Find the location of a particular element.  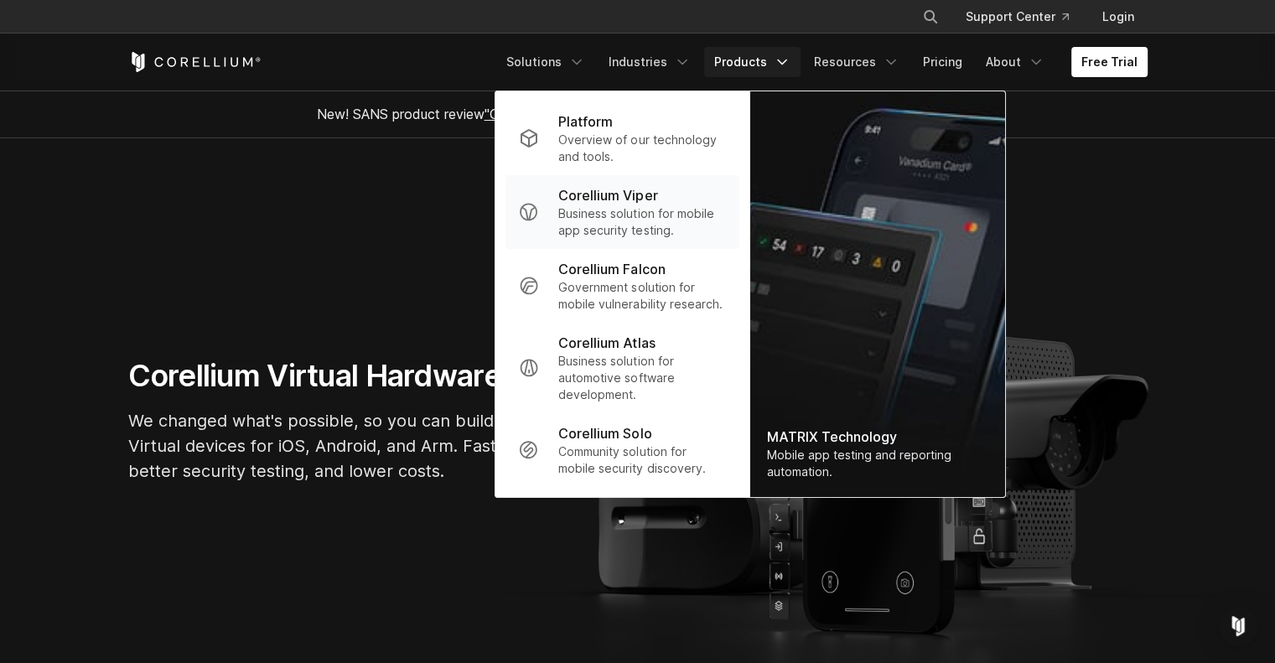

a: Solutions is located at coordinates (546, 62).